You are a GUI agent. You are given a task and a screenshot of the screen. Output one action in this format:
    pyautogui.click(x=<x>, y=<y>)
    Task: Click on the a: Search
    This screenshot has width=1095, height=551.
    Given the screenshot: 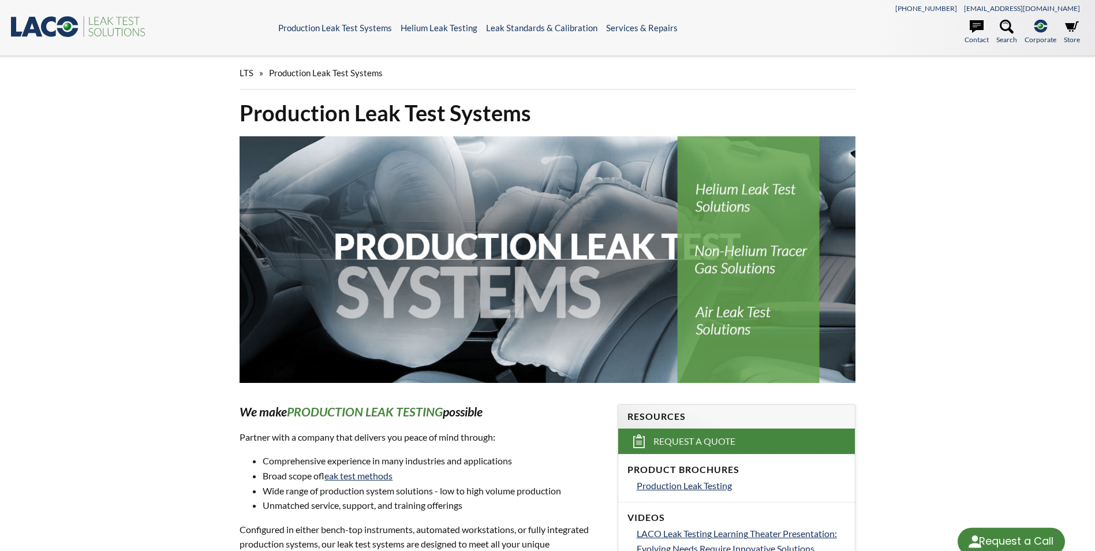 What is the action you would take?
    pyautogui.click(x=1007, y=32)
    